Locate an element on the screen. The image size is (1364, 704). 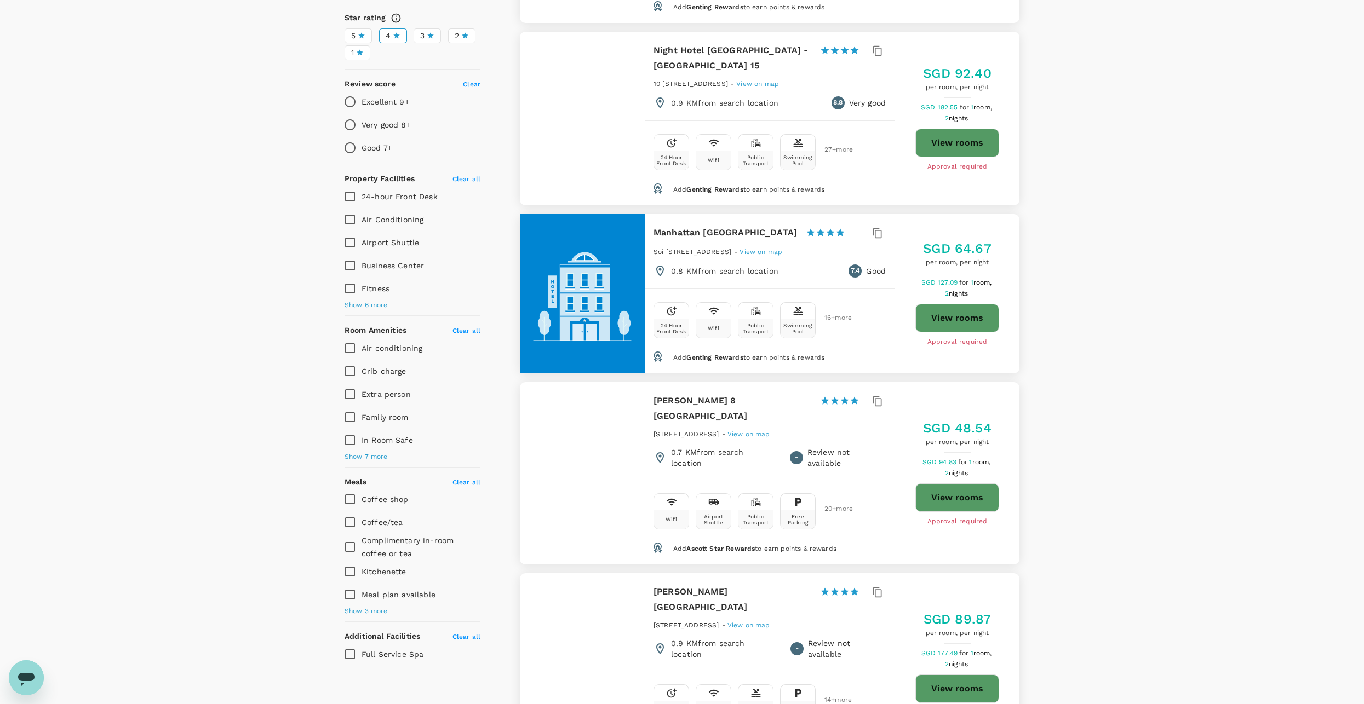
p: Very good 8+ is located at coordinates (386, 125).